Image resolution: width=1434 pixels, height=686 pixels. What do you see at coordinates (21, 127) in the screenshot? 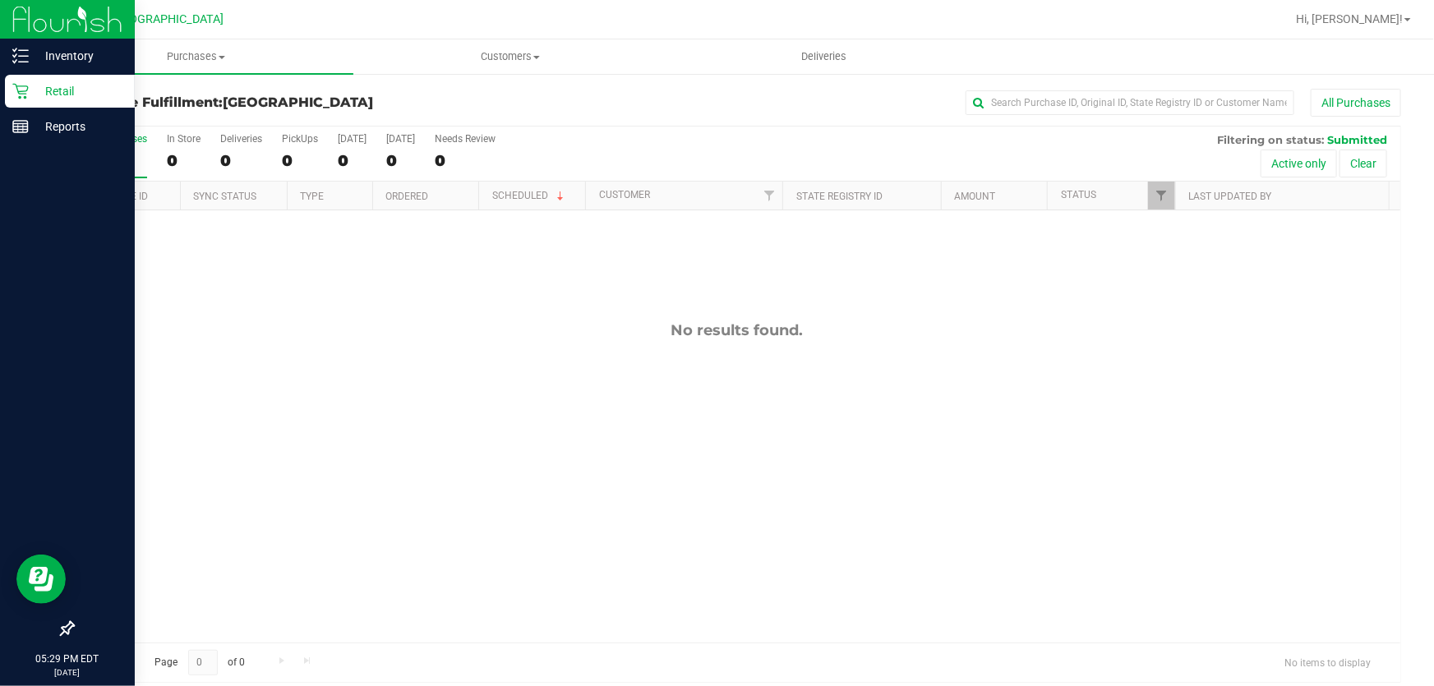
I see `inline-svg: Reports` at bounding box center [21, 127].